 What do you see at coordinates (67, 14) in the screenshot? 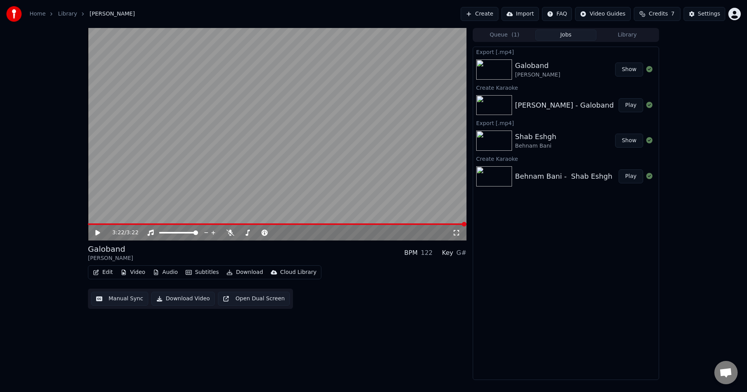
I see `a: Library` at bounding box center [67, 14].